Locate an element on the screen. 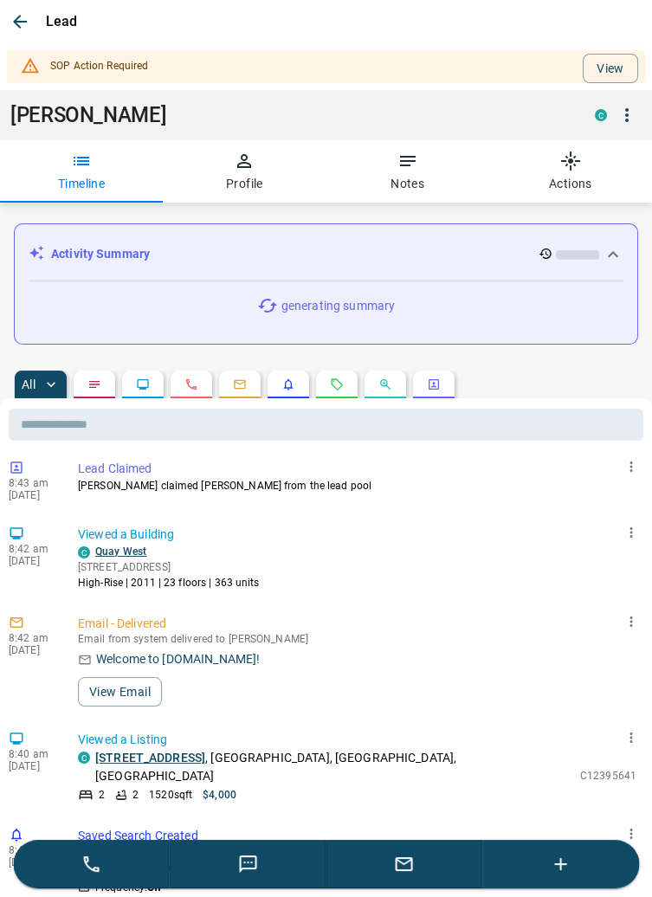  svg: Calls is located at coordinates (191, 384).